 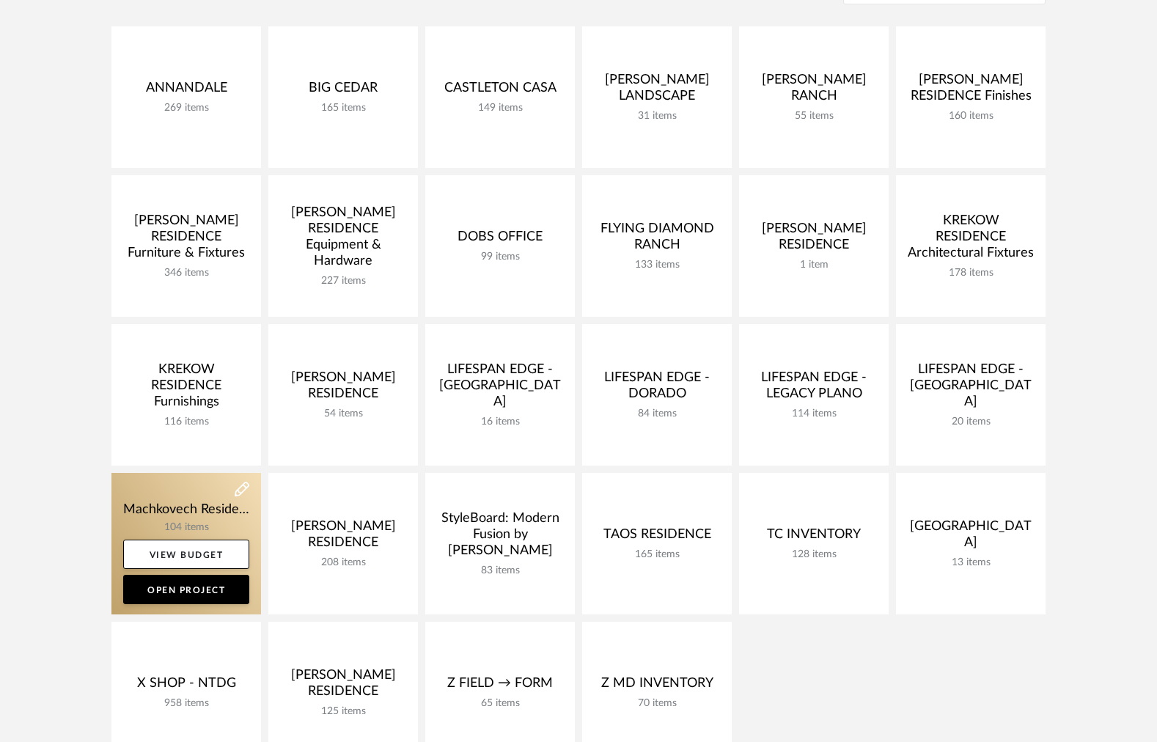 What do you see at coordinates (500, 421) in the screenshot?
I see `div: 16 items` at bounding box center [500, 421].